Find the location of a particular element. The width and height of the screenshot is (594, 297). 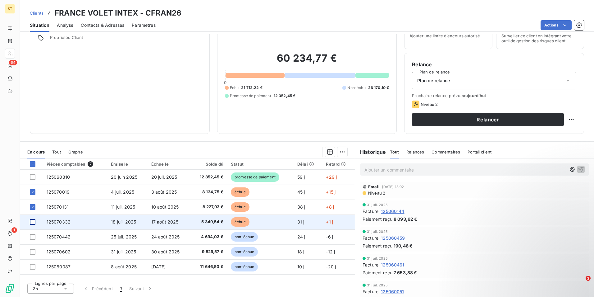

span: Portail client is located at coordinates (480, 152).